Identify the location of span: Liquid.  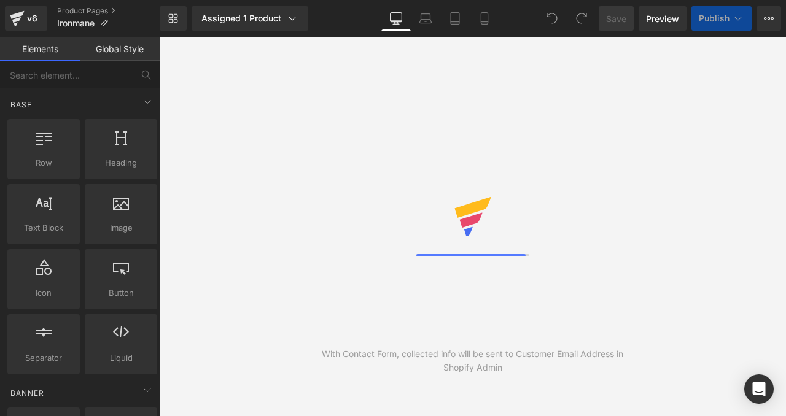
(121, 358).